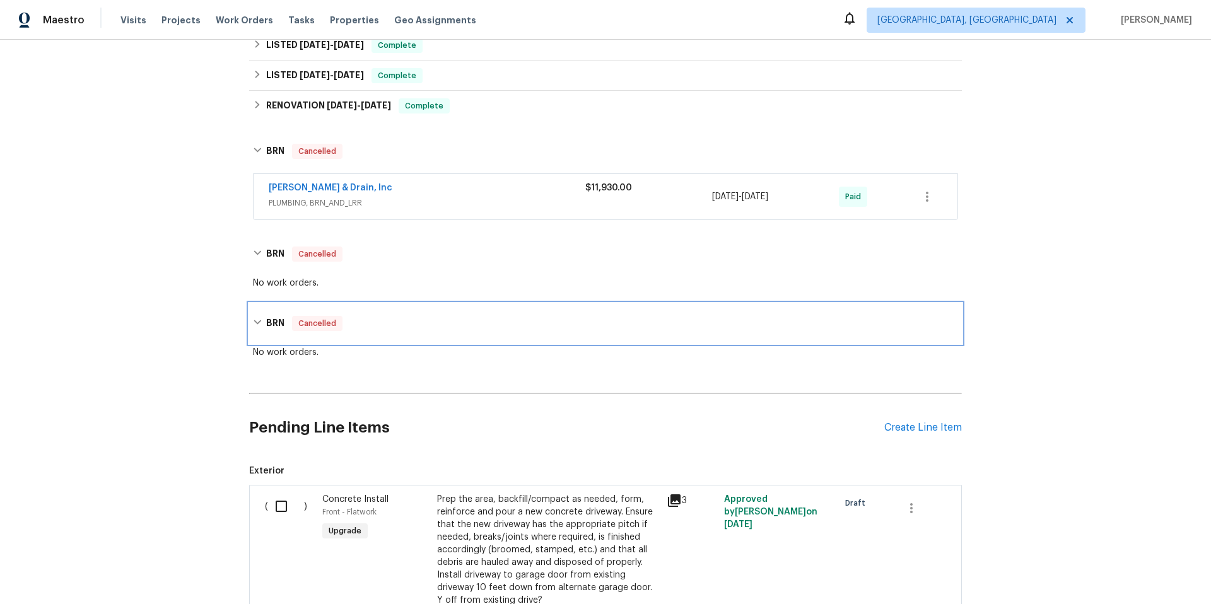  Describe the element at coordinates (435, 20) in the screenshot. I see `span: Geo Assignments` at that location.